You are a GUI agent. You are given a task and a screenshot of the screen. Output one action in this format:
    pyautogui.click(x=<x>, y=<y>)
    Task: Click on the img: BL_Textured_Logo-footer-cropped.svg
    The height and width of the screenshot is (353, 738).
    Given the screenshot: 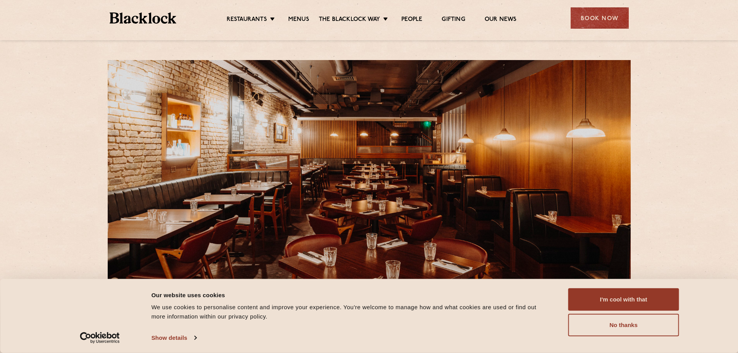 What is the action you would take?
    pyautogui.click(x=143, y=18)
    